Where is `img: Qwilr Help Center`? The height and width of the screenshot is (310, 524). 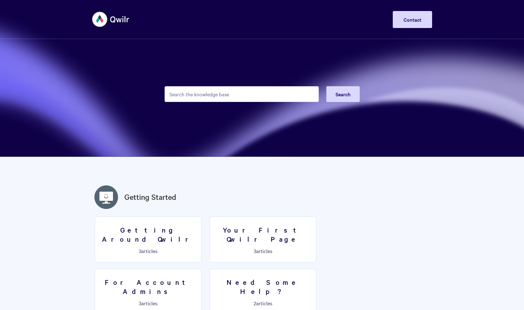 img: Qwilr Help Center is located at coordinates (111, 19).